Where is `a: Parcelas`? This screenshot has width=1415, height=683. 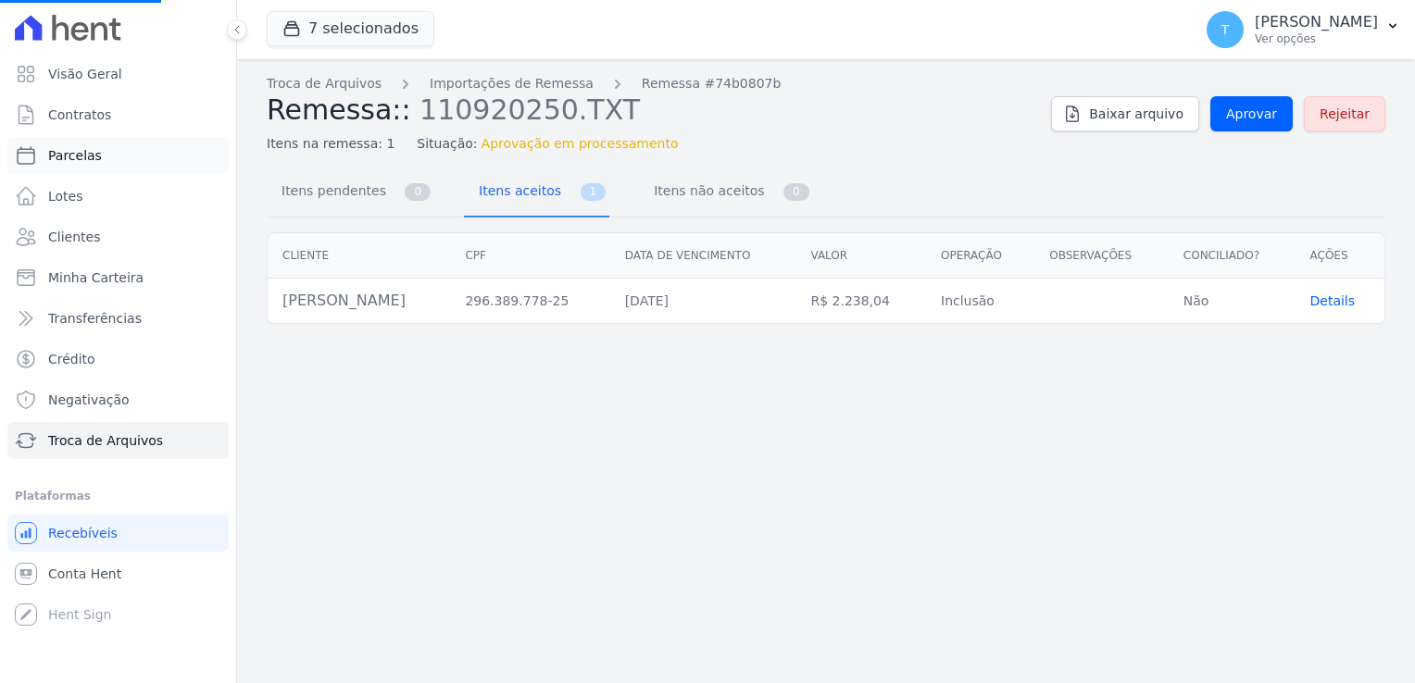 a: Parcelas is located at coordinates (118, 156).